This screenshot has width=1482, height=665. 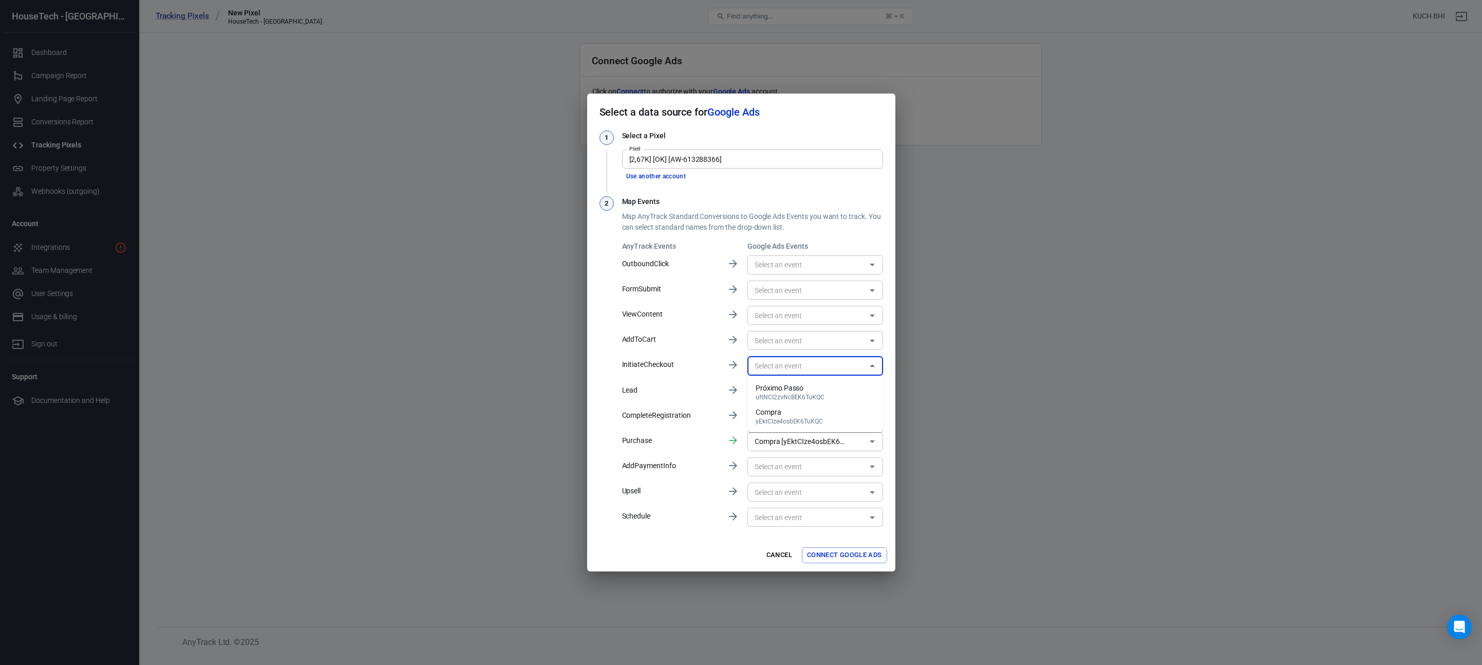 I want to click on p: Purchase, so click(x=670, y=440).